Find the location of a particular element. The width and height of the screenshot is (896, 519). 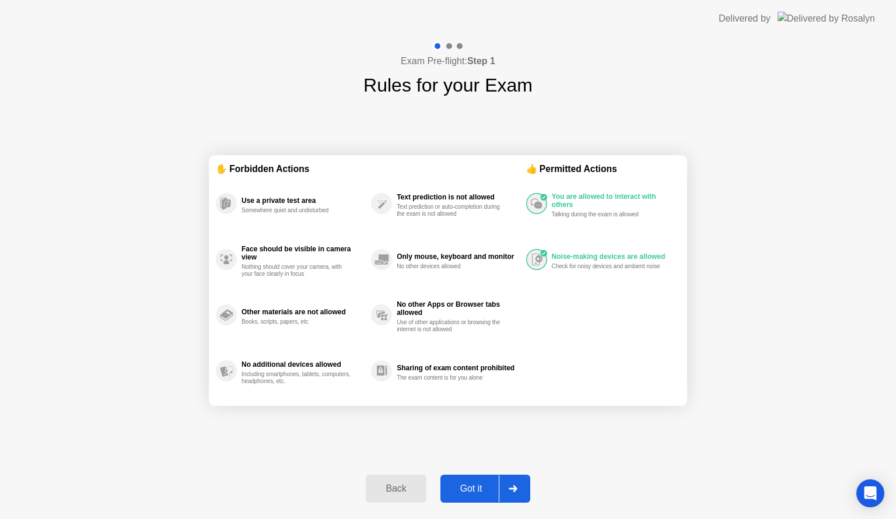

div: Back is located at coordinates (395, 489).